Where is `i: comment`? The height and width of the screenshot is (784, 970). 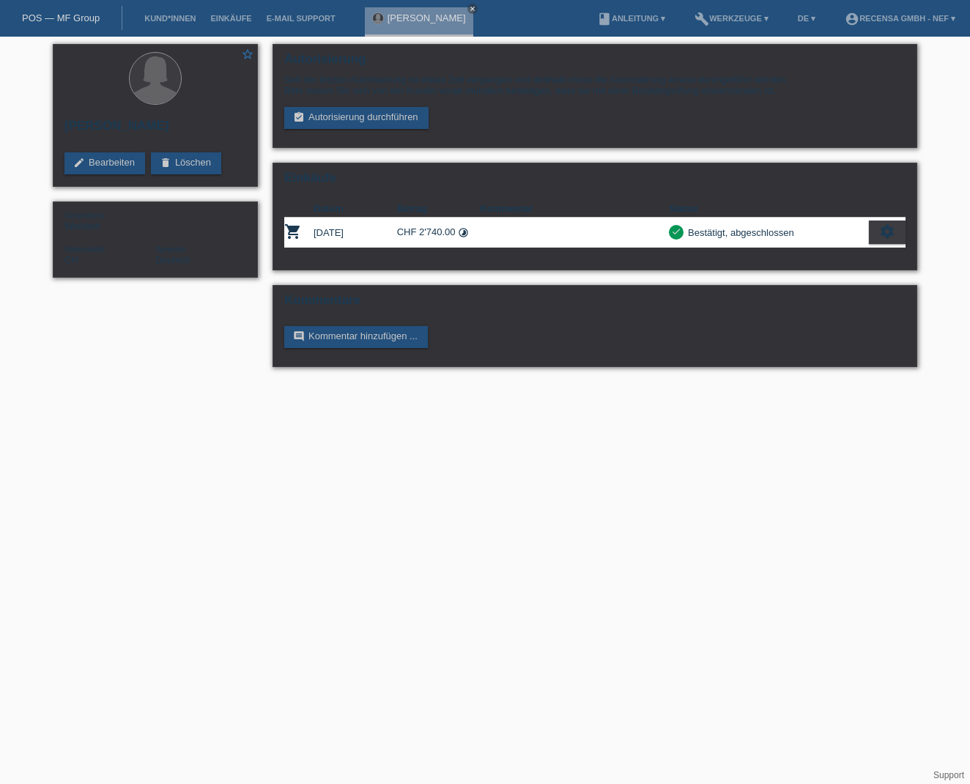 i: comment is located at coordinates (299, 336).